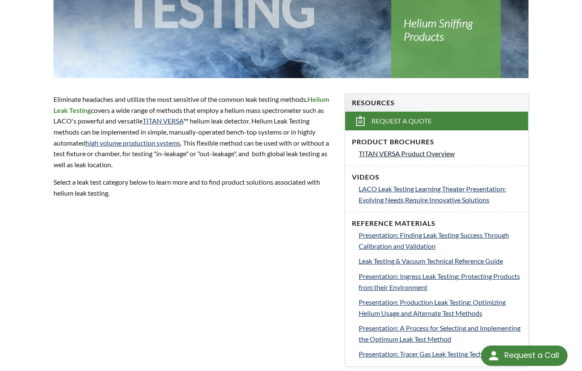 The width and height of the screenshot is (582, 371). What do you see at coordinates (194, 187) in the screenshot?
I see `p: Select a leak test category below to learn more and to find product solutions associated with hel...` at bounding box center [194, 187].